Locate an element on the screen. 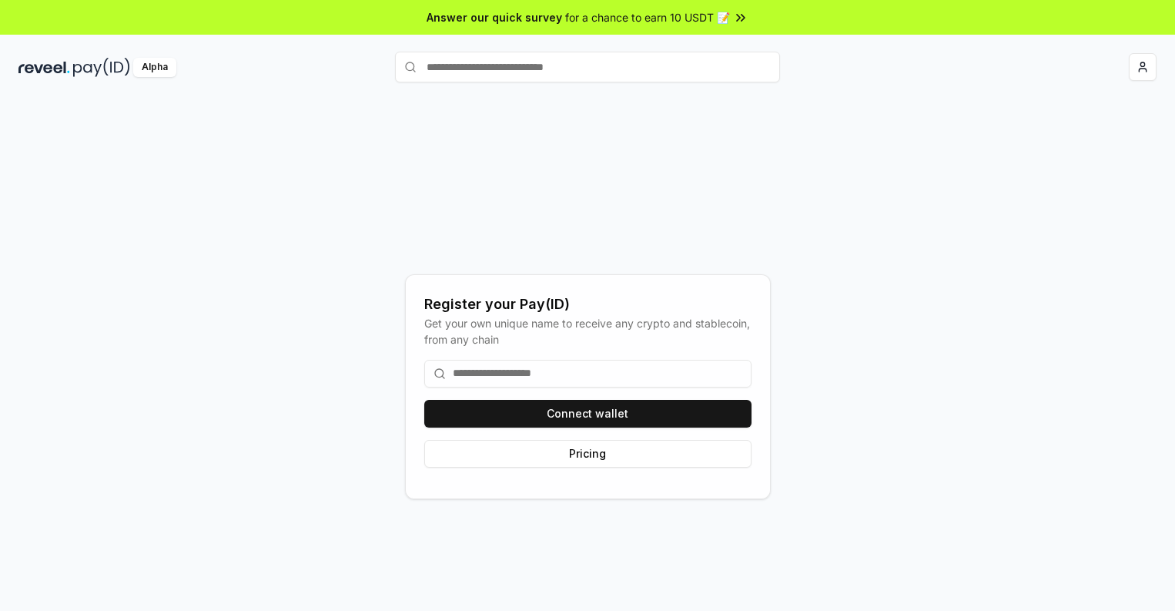 The width and height of the screenshot is (1175, 611). button: Pricing is located at coordinates (587, 453).